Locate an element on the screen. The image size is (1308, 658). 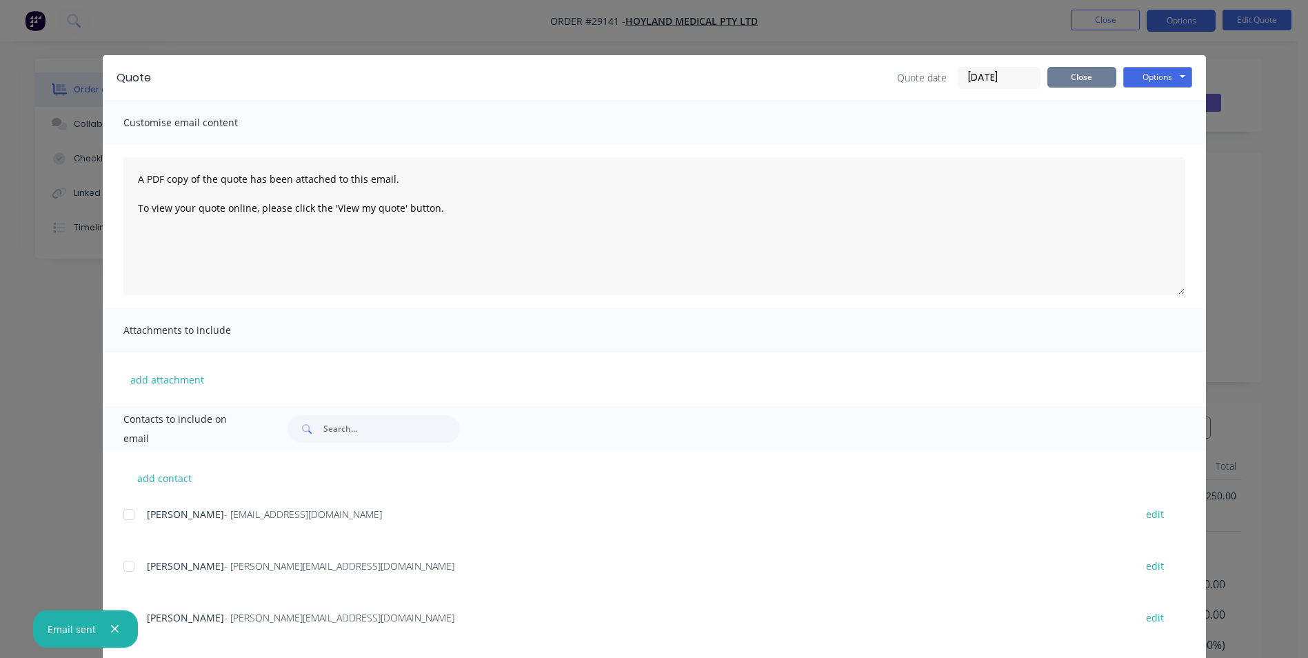
input: Search... is located at coordinates (392, 429).